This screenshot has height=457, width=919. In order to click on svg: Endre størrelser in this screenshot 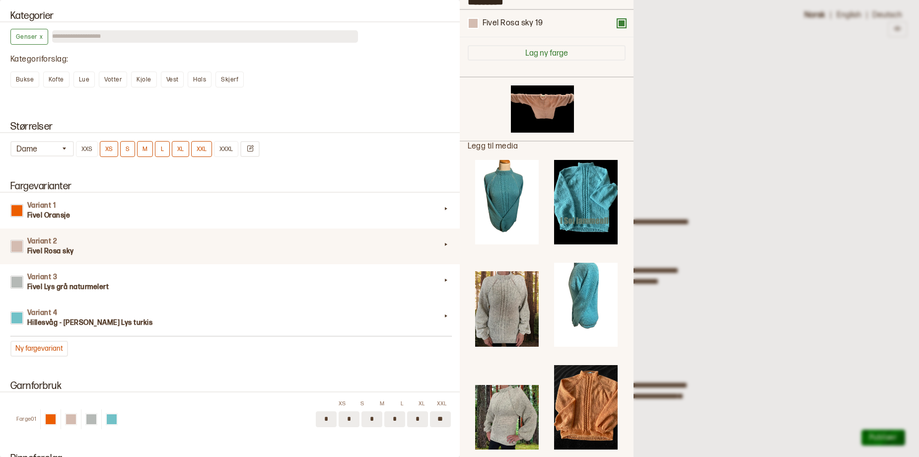, I will do `click(250, 148)`.